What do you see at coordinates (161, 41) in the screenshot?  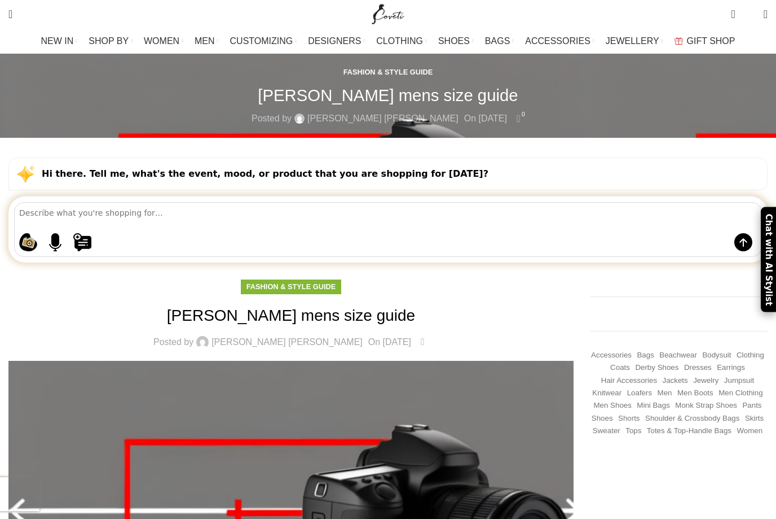 I see `span: WOMEN` at bounding box center [161, 41].